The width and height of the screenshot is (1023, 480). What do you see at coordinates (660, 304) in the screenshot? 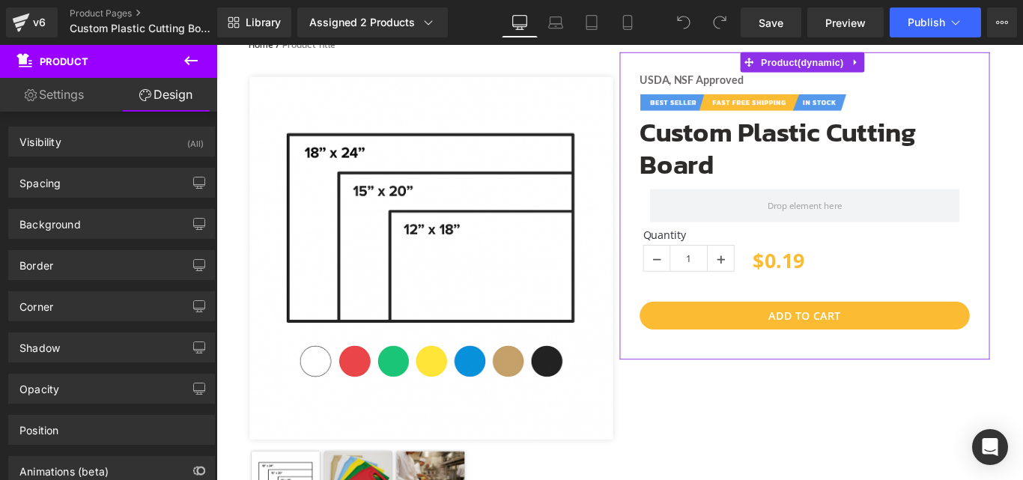
I see `button: Add To Cart` at bounding box center [660, 304].